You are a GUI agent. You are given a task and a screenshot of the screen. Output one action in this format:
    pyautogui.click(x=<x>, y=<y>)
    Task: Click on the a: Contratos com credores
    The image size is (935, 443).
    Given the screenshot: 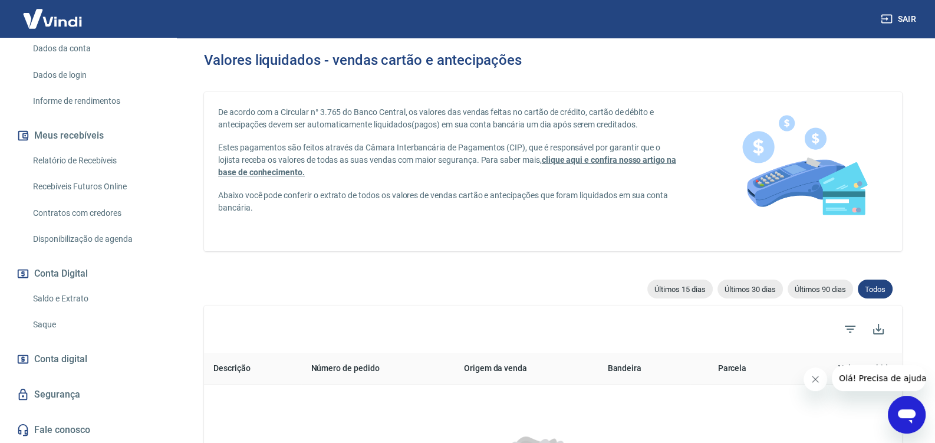 What is the action you would take?
    pyautogui.click(x=95, y=213)
    